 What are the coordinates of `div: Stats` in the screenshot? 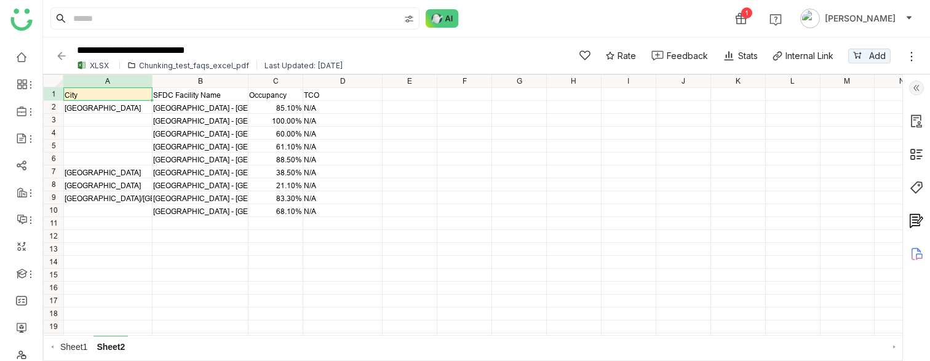 It's located at (740, 55).